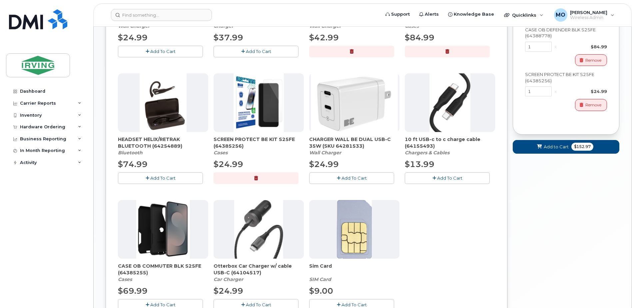  Describe the element at coordinates (450, 103) in the screenshot. I see `img: ACCUS210715h8yE8.jpg` at that location.